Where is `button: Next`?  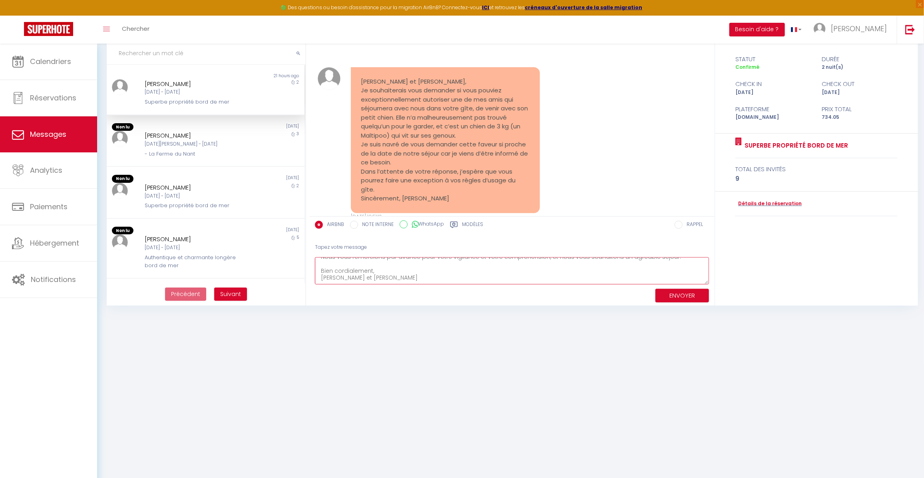
button: Next is located at coordinates (231, 294).